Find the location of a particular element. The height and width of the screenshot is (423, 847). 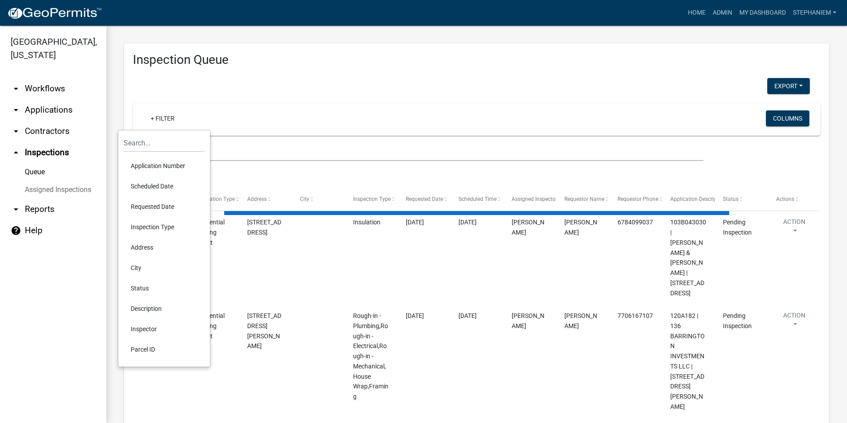

datatable-header-cell: Assigned Inspector is located at coordinates (529, 199).